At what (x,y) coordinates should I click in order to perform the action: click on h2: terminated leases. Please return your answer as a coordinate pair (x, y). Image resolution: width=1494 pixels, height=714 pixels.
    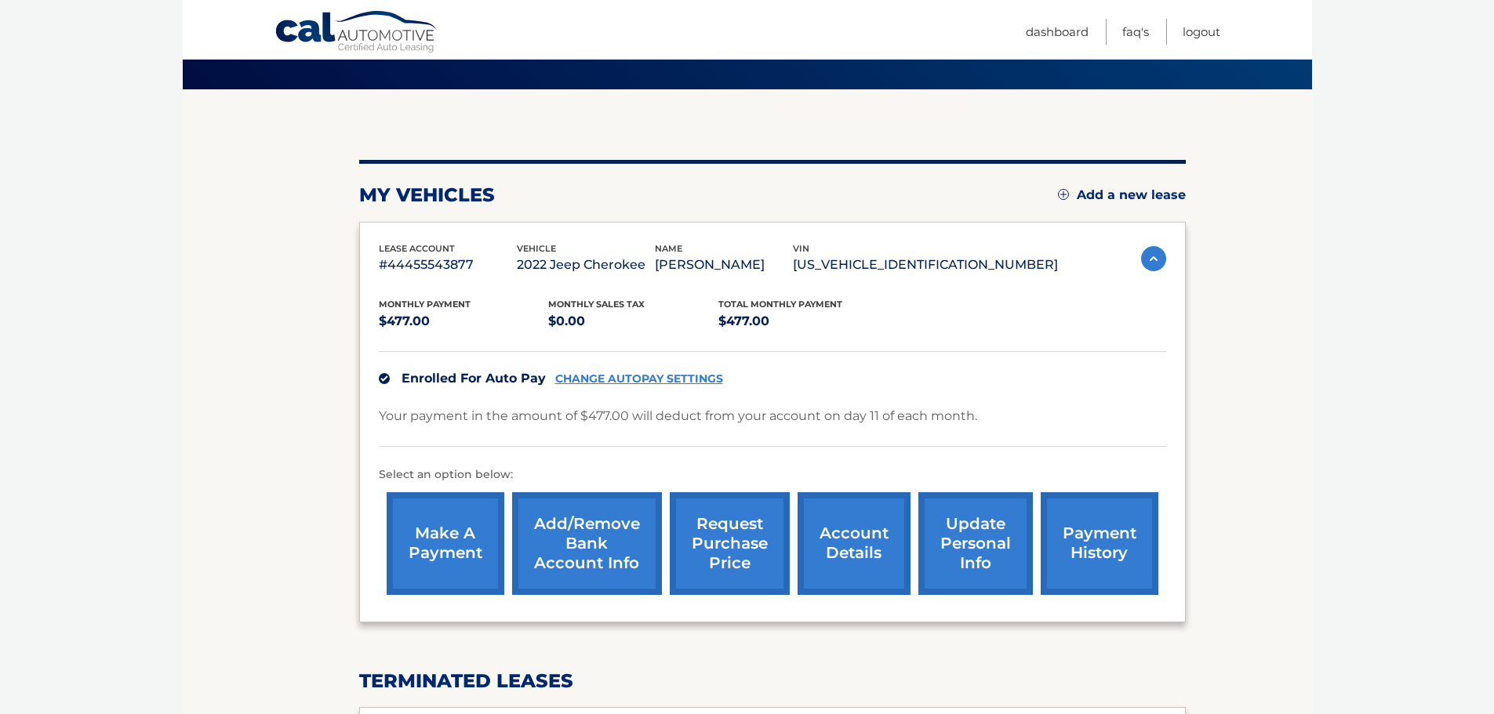
    Looking at the image, I should click on (772, 681).